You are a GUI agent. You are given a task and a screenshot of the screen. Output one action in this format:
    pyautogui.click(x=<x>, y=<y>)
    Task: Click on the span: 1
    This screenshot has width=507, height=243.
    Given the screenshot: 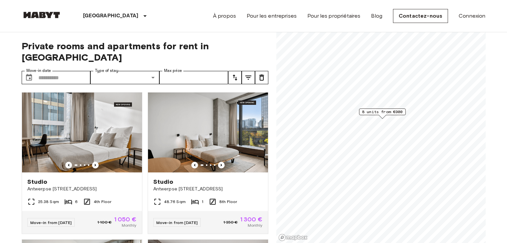 What is the action you would take?
    pyautogui.click(x=202, y=202)
    